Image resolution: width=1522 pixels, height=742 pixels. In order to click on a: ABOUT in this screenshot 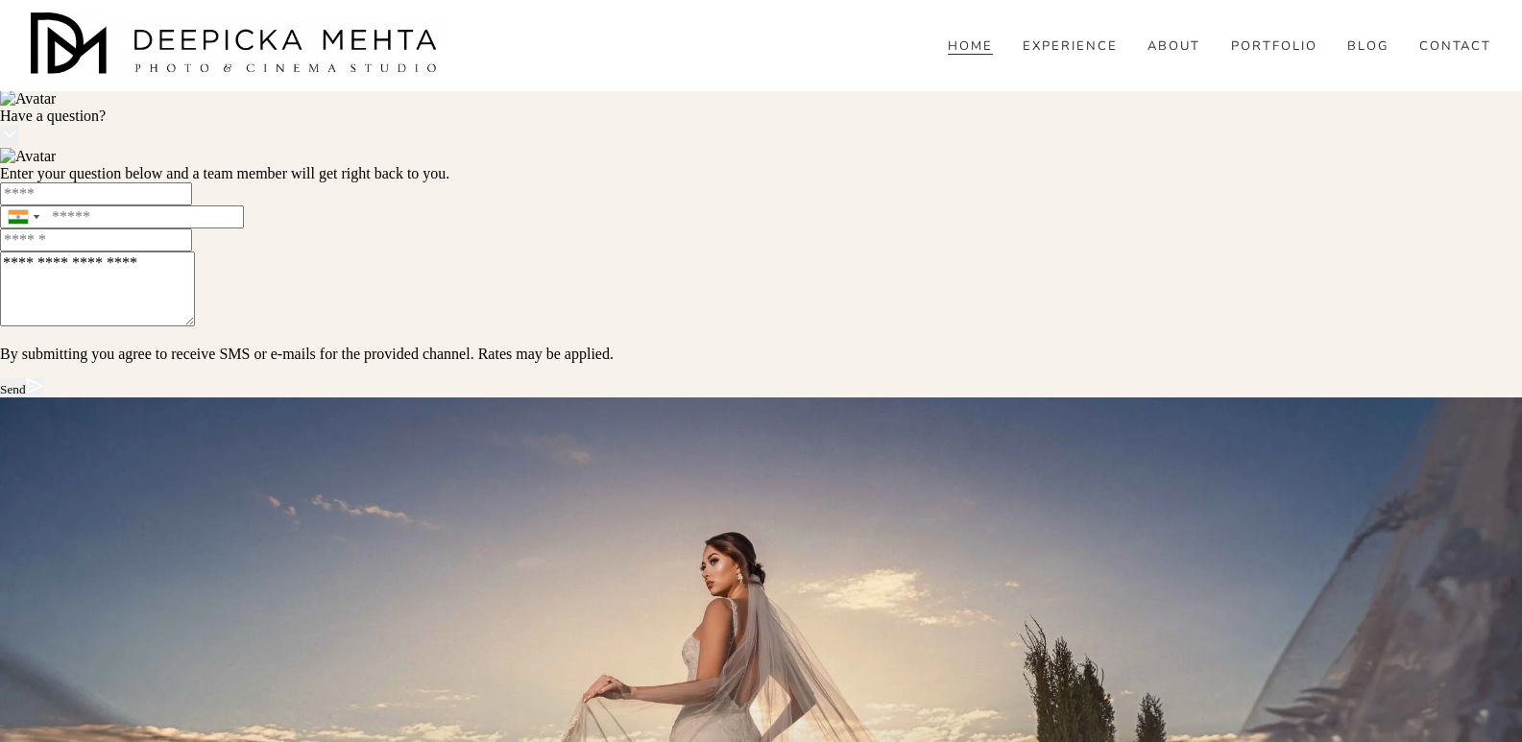, I will do `click(1173, 47)`.